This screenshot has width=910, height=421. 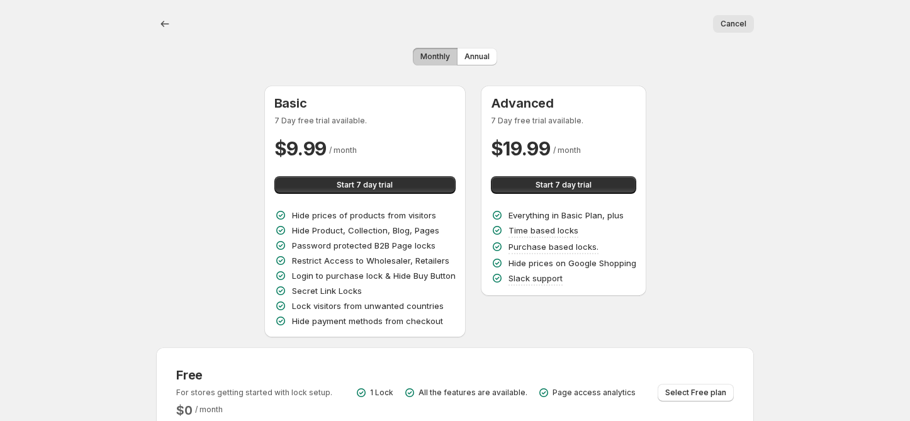 What do you see at coordinates (733, 24) in the screenshot?
I see `button: Cancel` at bounding box center [733, 24].